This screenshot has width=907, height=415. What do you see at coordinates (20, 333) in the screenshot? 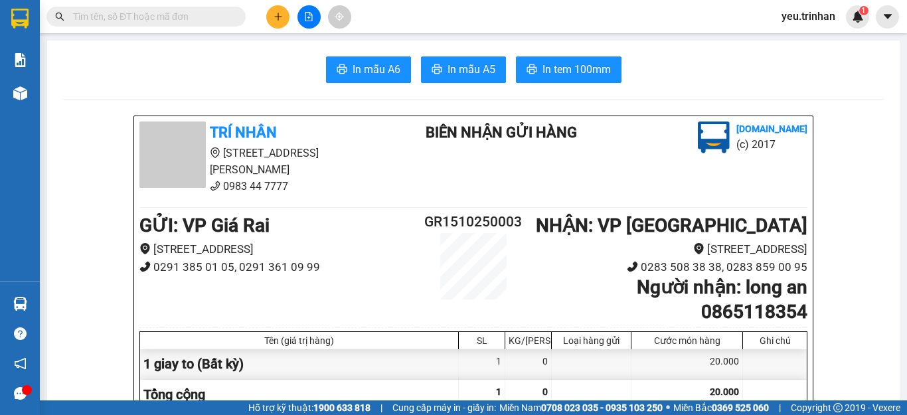
I see `span: question-circle` at bounding box center [20, 333].